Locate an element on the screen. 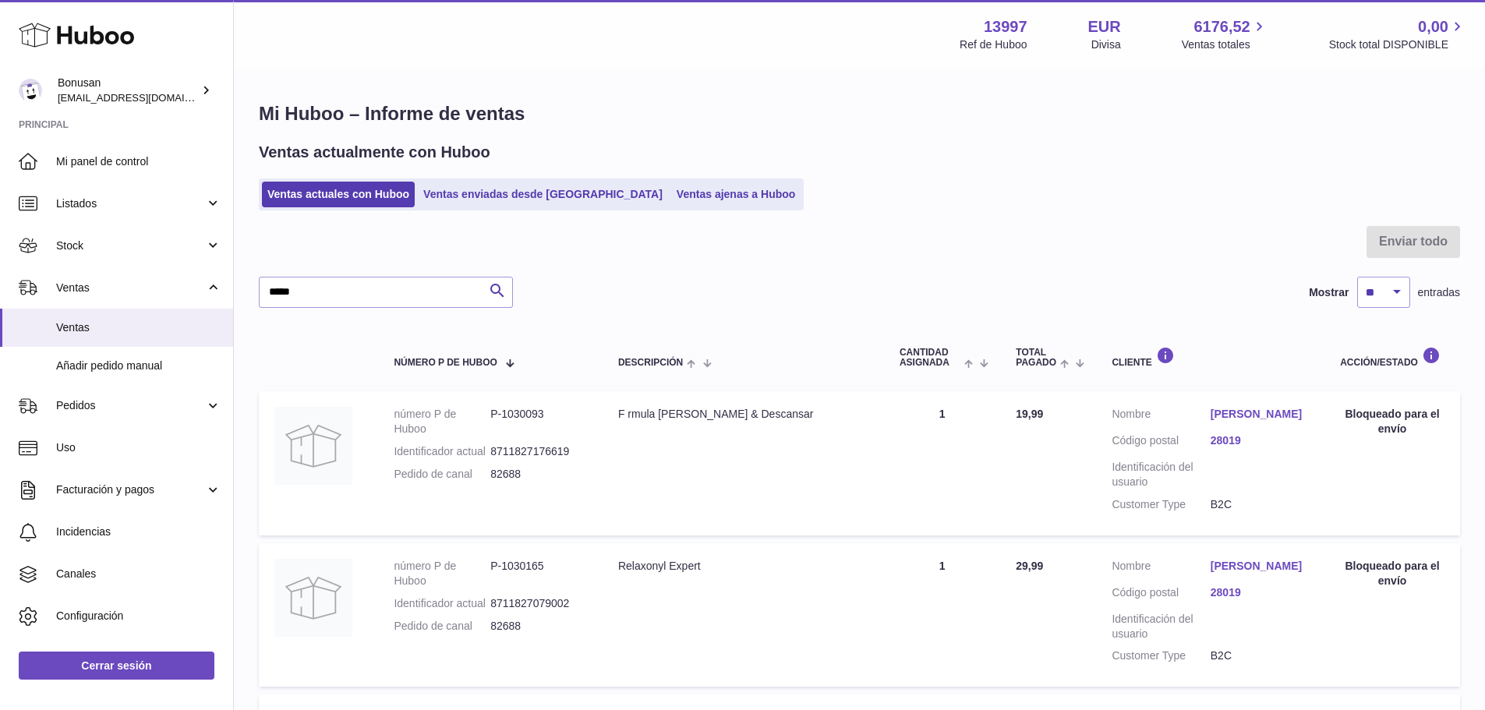 The height and width of the screenshot is (710, 1485). div: Relaxonyl Expert is located at coordinates (743, 566).